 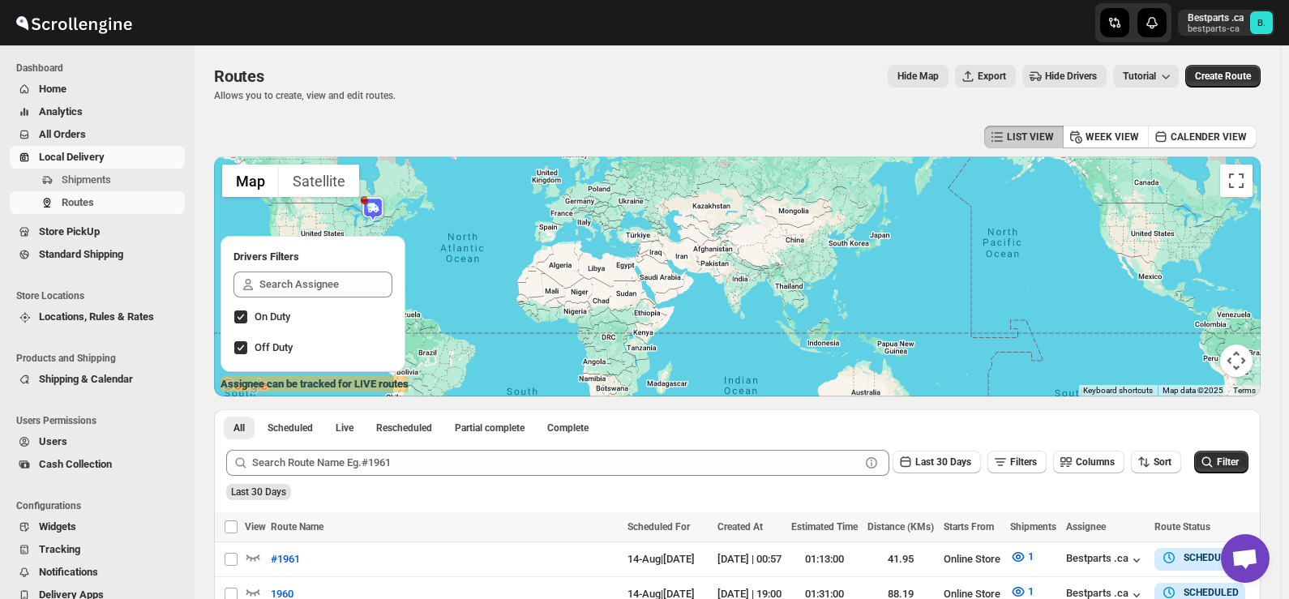 I want to click on button: All routes, so click(x=239, y=428).